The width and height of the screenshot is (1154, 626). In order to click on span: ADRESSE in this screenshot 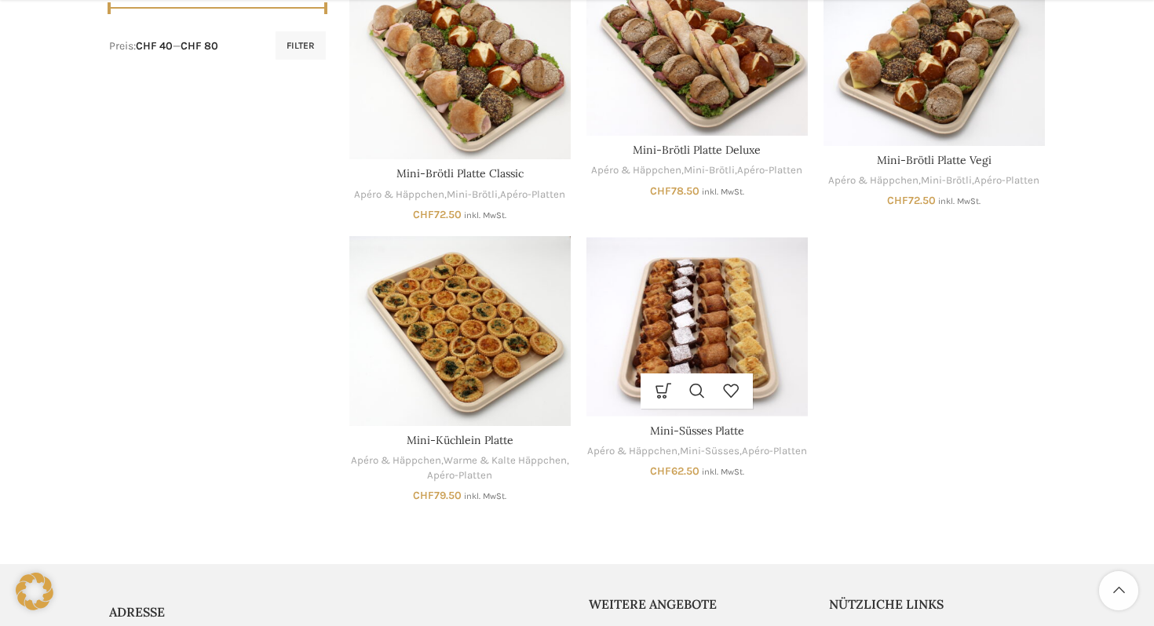, I will do `click(137, 612)`.